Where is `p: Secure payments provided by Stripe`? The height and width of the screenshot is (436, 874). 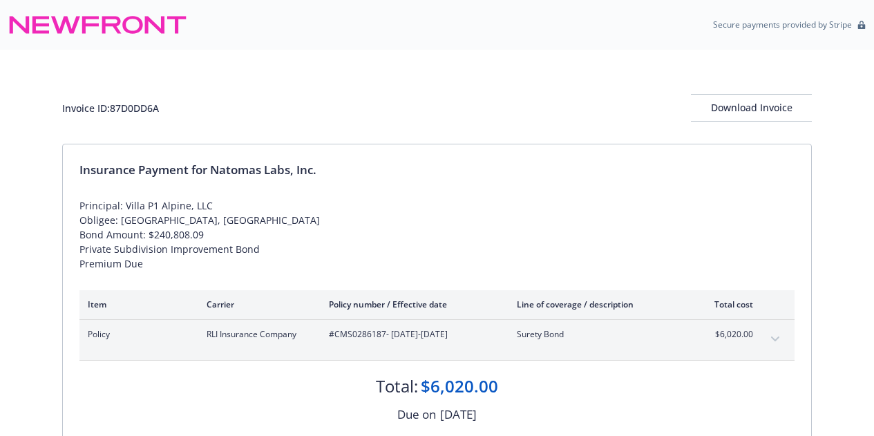
p: Secure payments provided by Stripe is located at coordinates (782, 24).